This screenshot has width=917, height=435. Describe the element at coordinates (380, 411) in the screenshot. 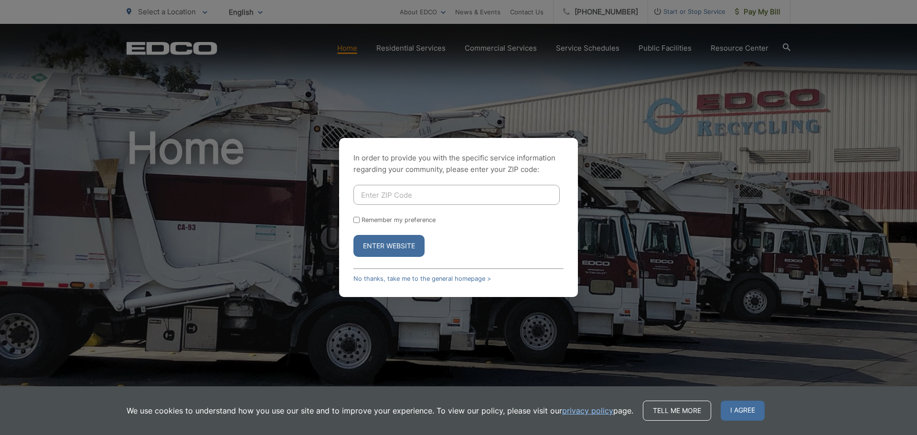

I see `p: We use cookies to understand how you use our site and to improve your experience. To view our pol...` at that location.